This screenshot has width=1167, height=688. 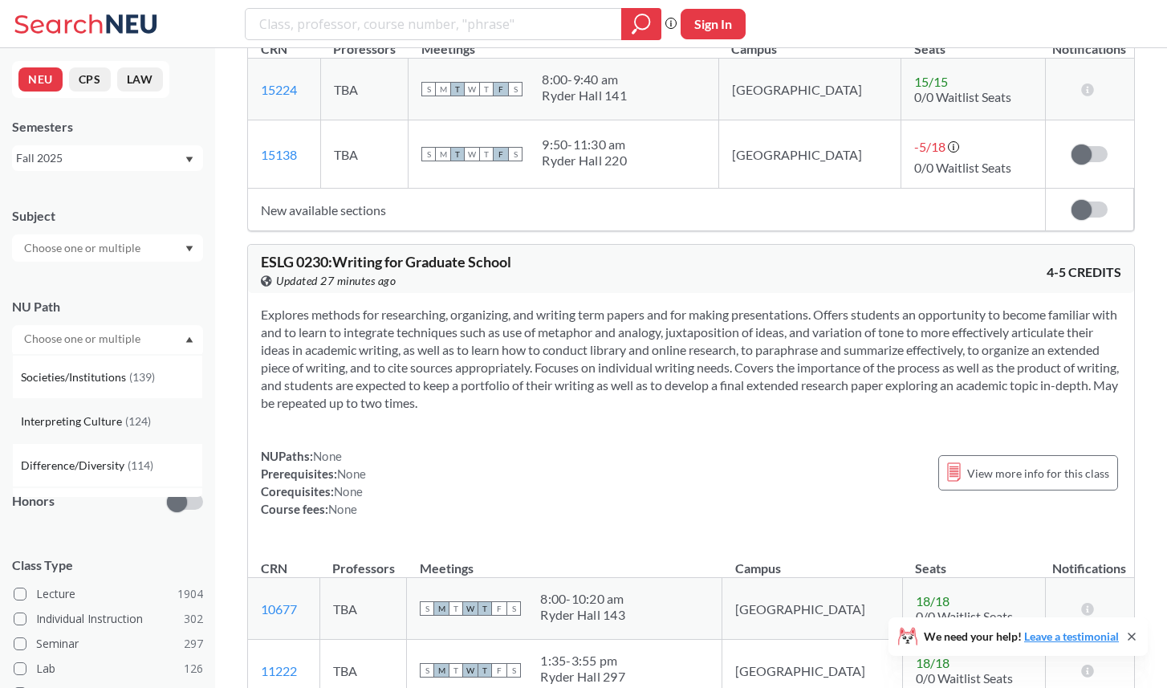 I want to click on span: 297, so click(x=193, y=644).